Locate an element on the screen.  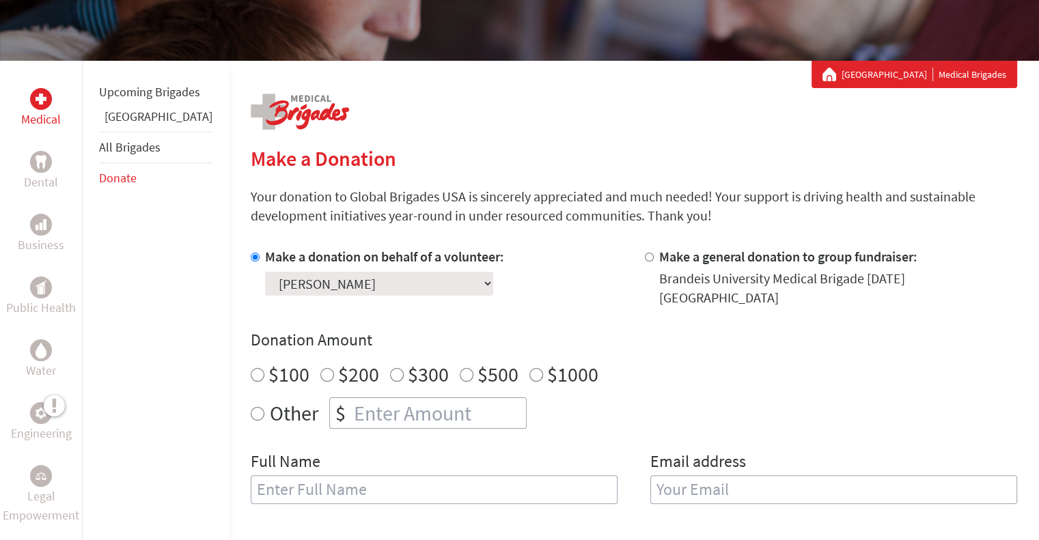
div: Engineering is located at coordinates (41, 413).